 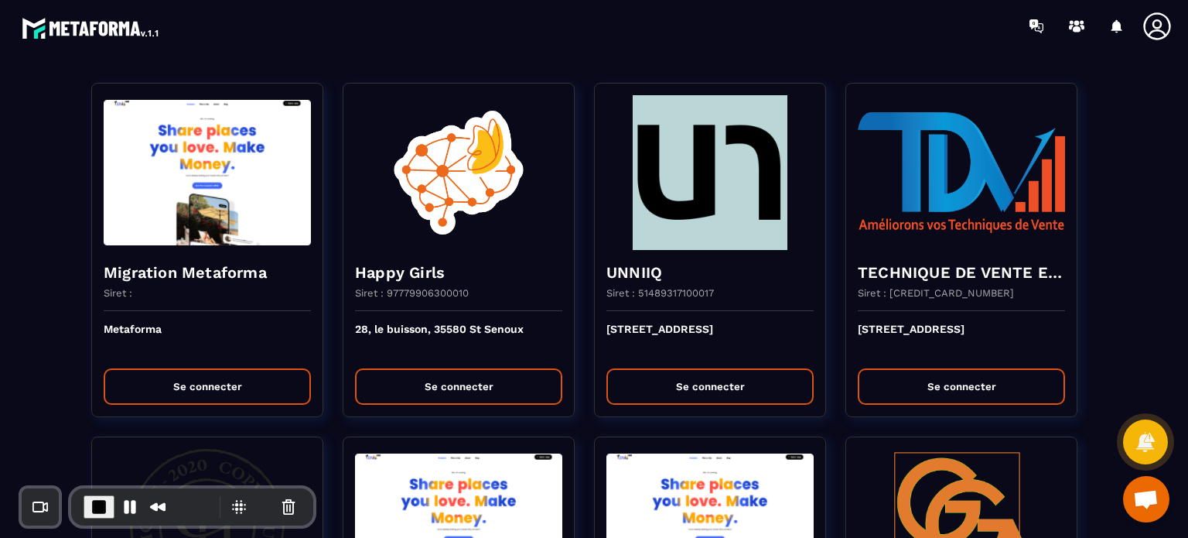 What do you see at coordinates (207, 340) in the screenshot?
I see `p: Metaforma` at bounding box center [207, 340].